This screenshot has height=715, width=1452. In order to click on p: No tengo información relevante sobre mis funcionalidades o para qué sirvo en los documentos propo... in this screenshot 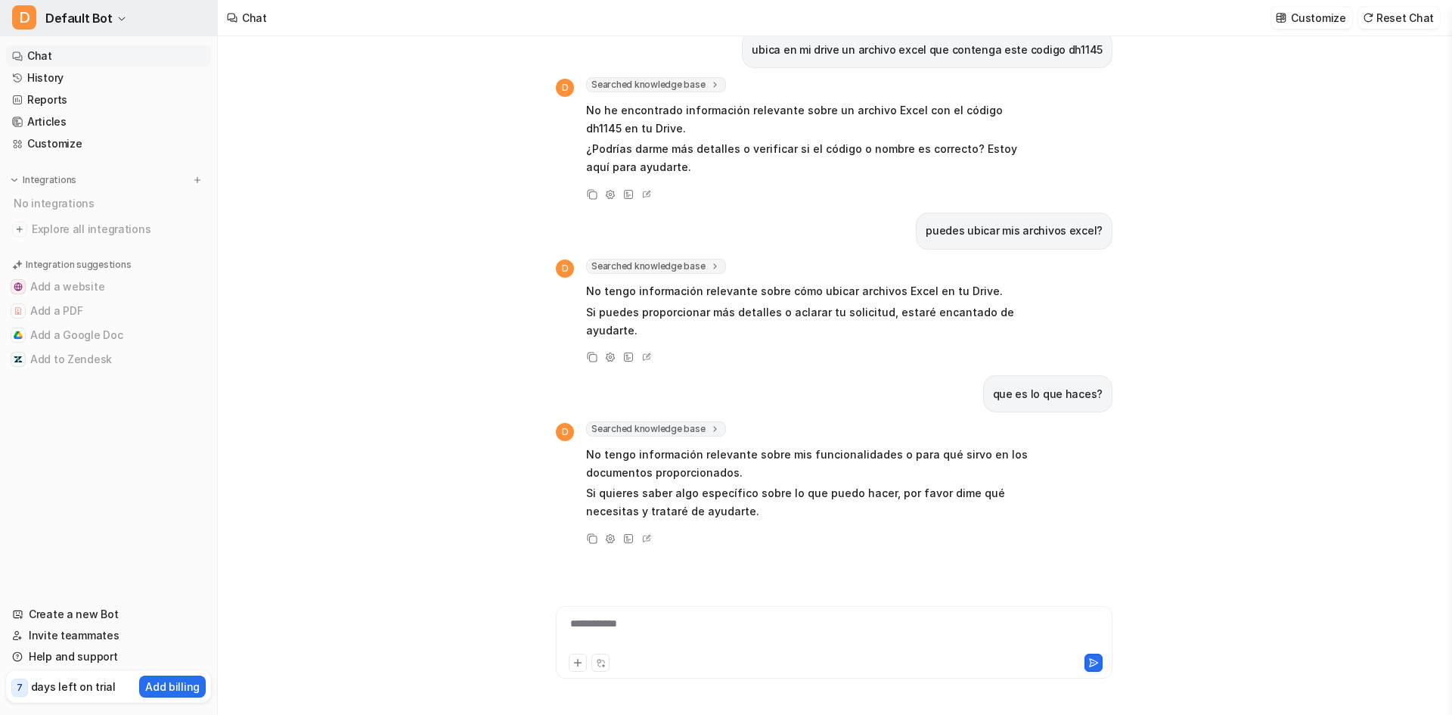, I will do `click(807, 464)`.